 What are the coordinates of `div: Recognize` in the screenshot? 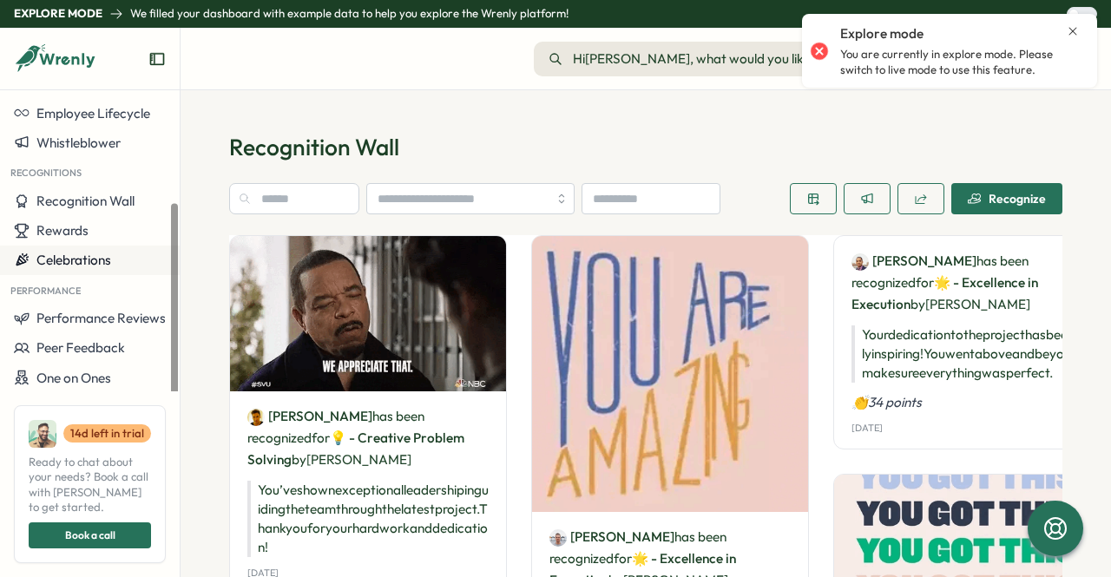 It's located at (1007, 199).